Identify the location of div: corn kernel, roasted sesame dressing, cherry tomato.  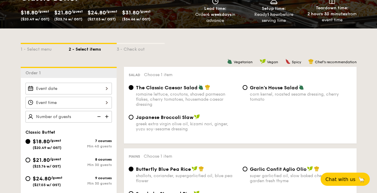
(301, 97).